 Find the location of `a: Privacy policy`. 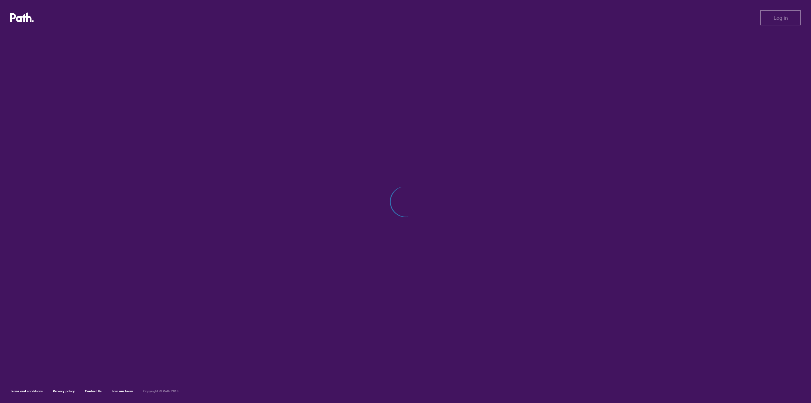

a: Privacy policy is located at coordinates (64, 391).